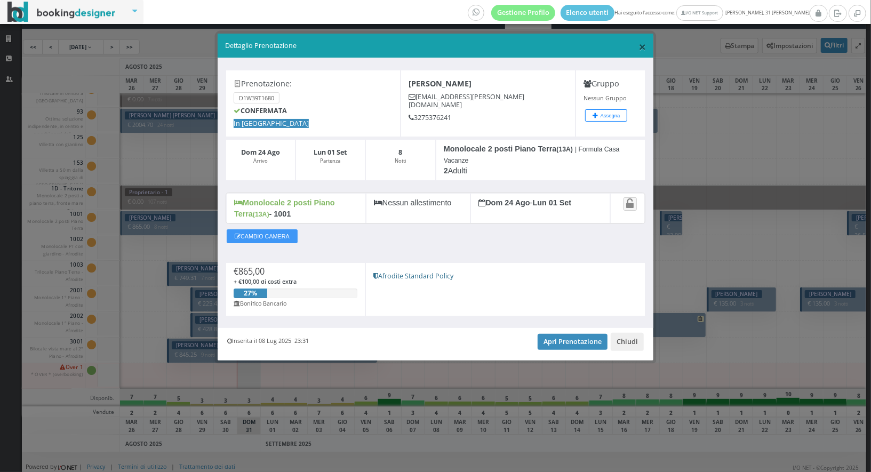 This screenshot has width=871, height=472. What do you see at coordinates (610, 83) in the screenshot?
I see `h4: Gruppo` at bounding box center [610, 83].